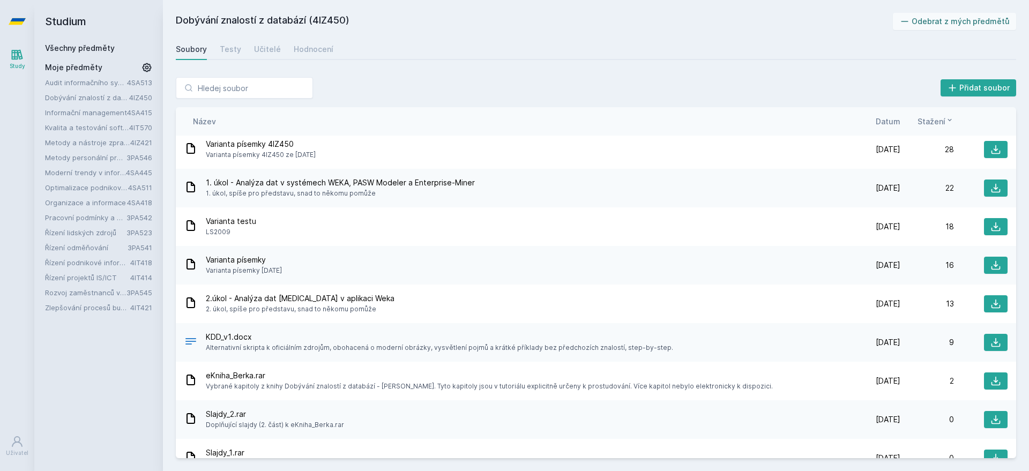 The image size is (1029, 471). I want to click on a: Dobývání znalostí z databází, so click(87, 97).